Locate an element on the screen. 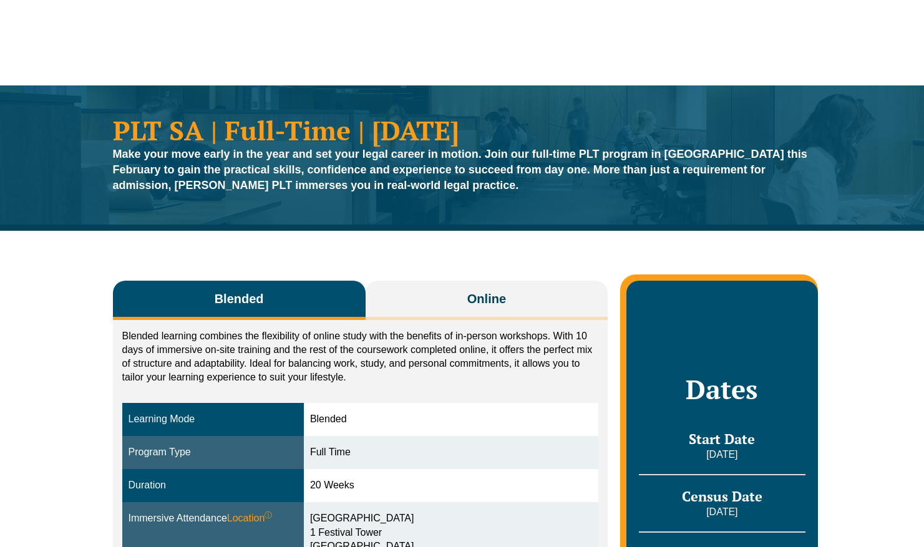 The width and height of the screenshot is (924, 547). div: Learning Mode is located at coordinates (213, 419).